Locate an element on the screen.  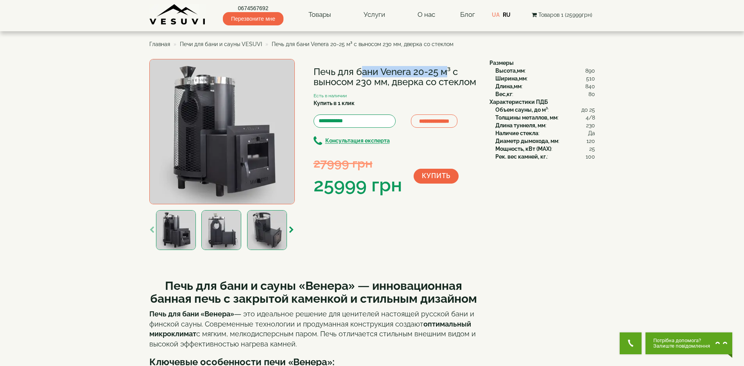
span: 100 is located at coordinates (590, 157).